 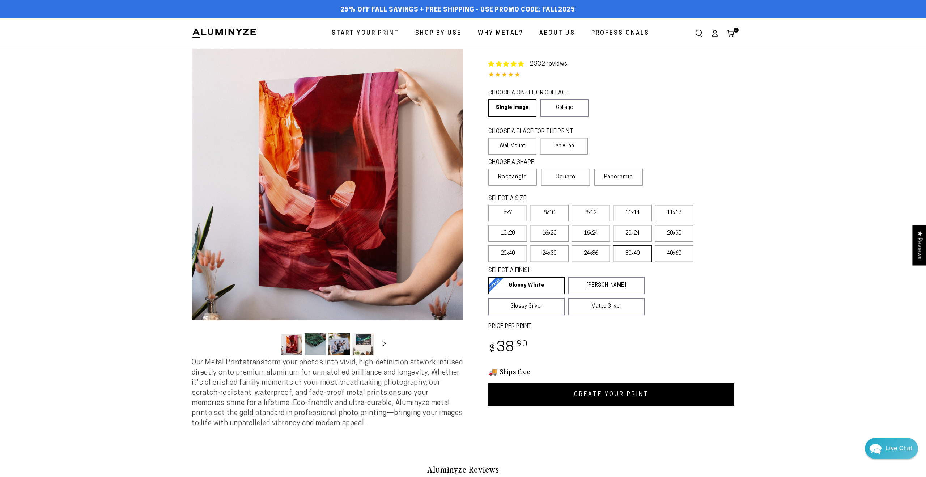 What do you see at coordinates (270, 344) in the screenshot?
I see `button: Slide left` at bounding box center [270, 344].